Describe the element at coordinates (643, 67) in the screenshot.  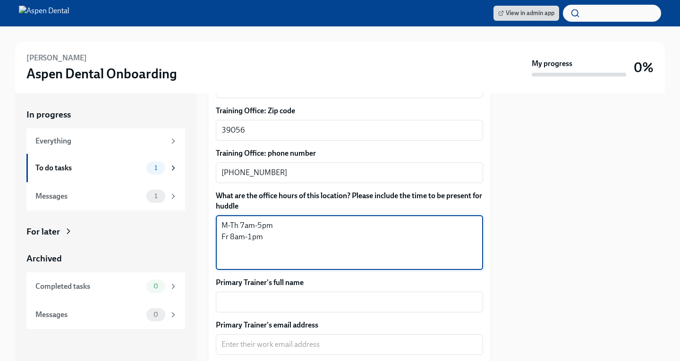
I see `h3: 0%` at that location.